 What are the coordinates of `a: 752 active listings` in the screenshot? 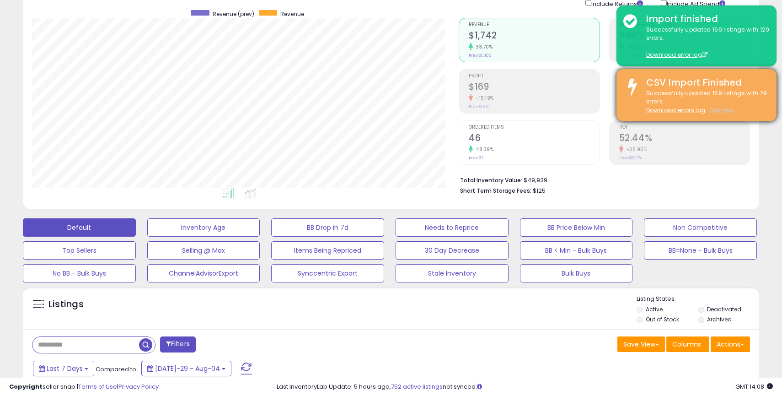 It's located at (417, 386).